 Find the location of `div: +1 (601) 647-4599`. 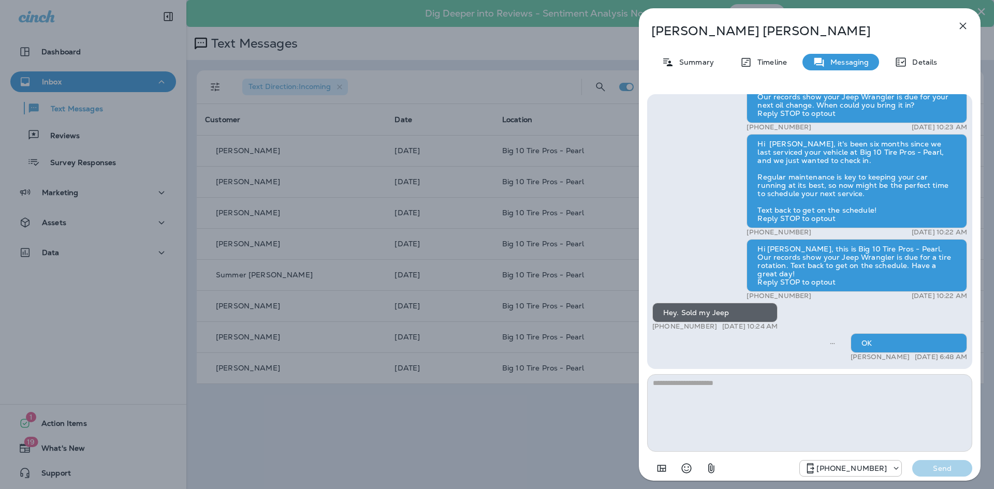

div: +1 (601) 647-4599 is located at coordinates (850, 468).